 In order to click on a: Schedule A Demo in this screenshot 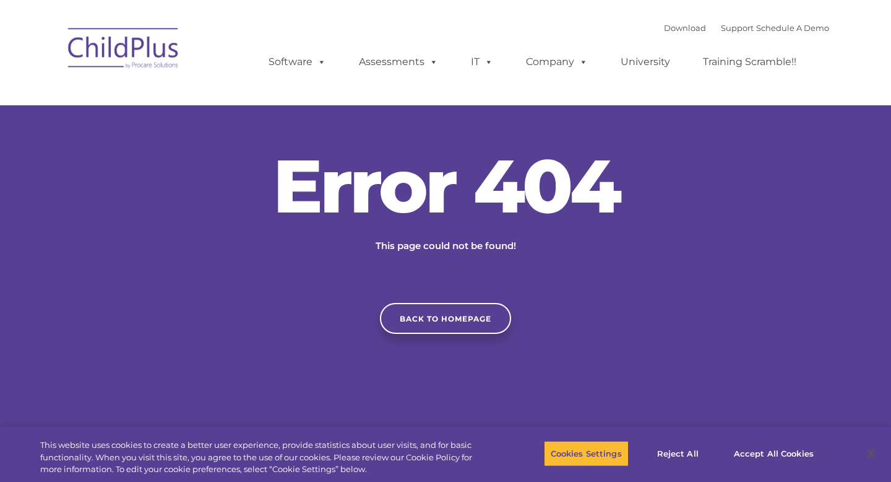, I will do `click(793, 28)`.